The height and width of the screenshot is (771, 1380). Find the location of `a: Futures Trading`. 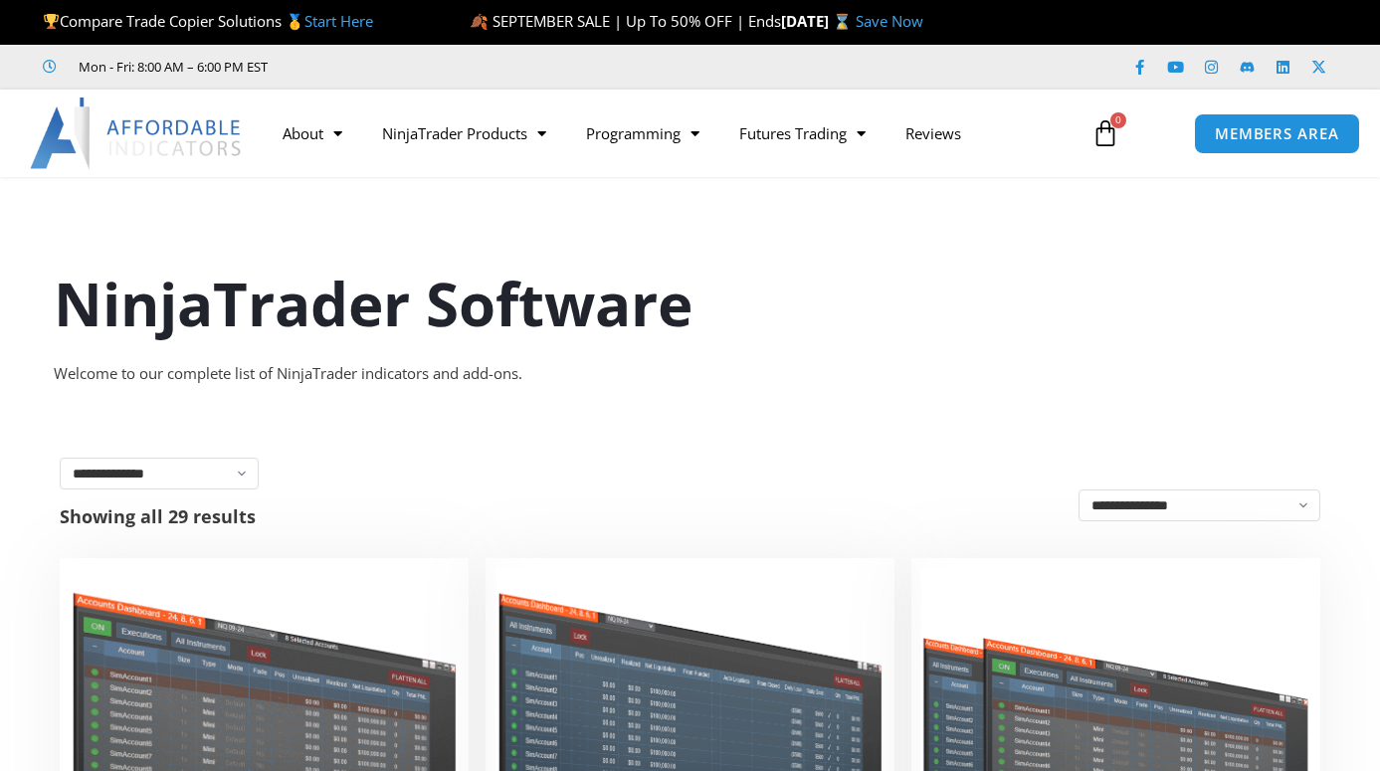

a: Futures Trading is located at coordinates (802, 133).